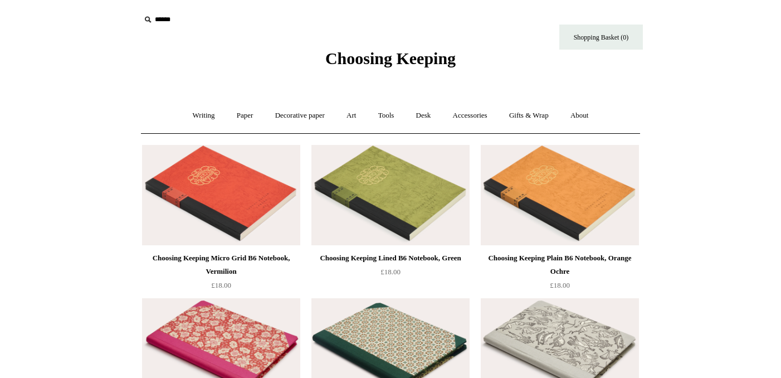 This screenshot has height=378, width=781. I want to click on a: Choosing Keeping, so click(391, 62).